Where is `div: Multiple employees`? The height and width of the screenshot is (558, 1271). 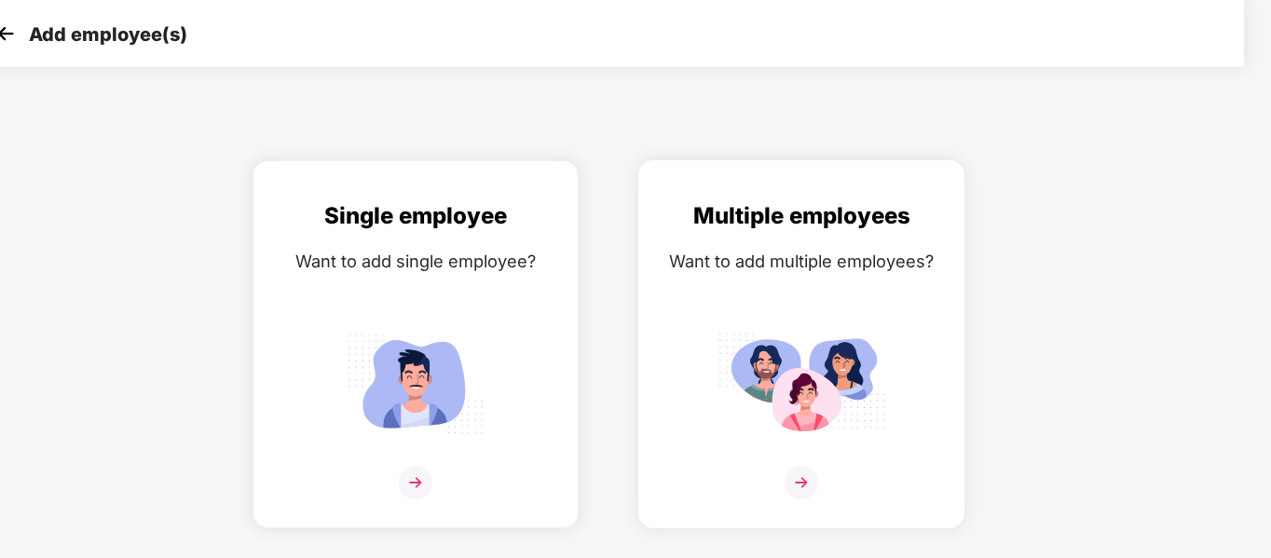 div: Multiple employees is located at coordinates (801, 216).